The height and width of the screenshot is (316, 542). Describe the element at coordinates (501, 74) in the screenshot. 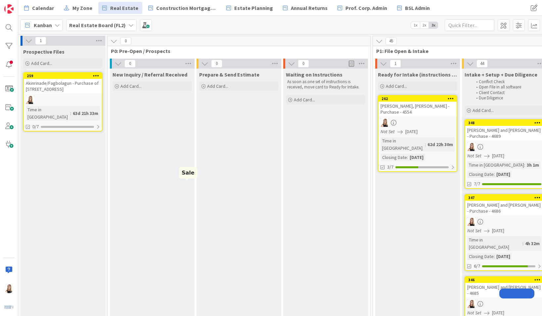

I see `span: Intake + Setup + Due Diligence` at that location.